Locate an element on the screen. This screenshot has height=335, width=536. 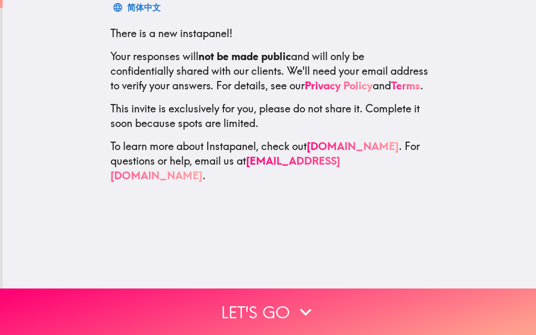
p: To learn more about Instapanel, check out . For questions or help, email us at . is located at coordinates (269, 161).